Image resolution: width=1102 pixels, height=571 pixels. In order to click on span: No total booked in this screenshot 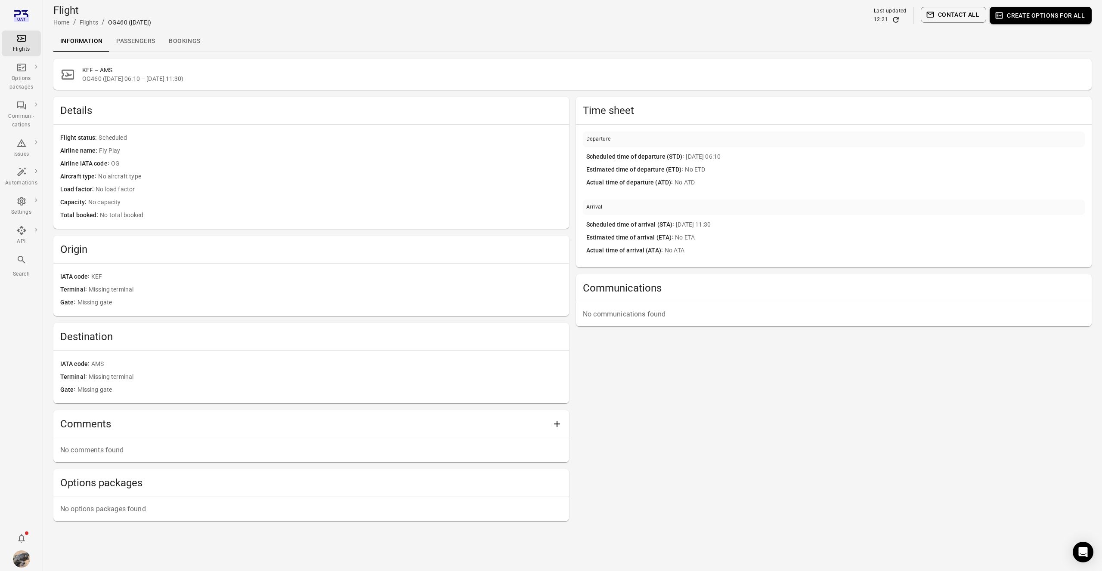, I will do `click(331, 216)`.